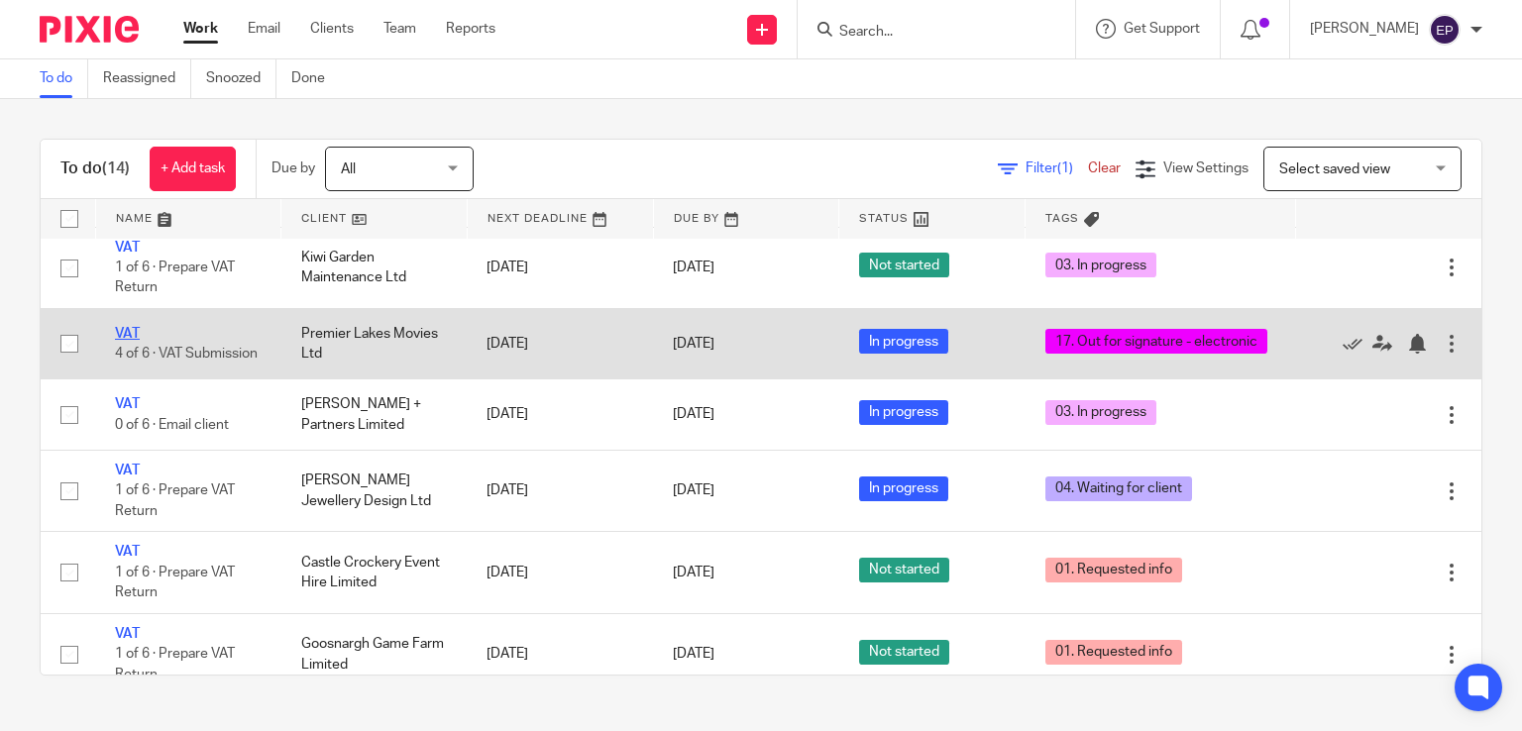 This screenshot has height=731, width=1522. I want to click on span: 0 of 6 · Email client, so click(171, 425).